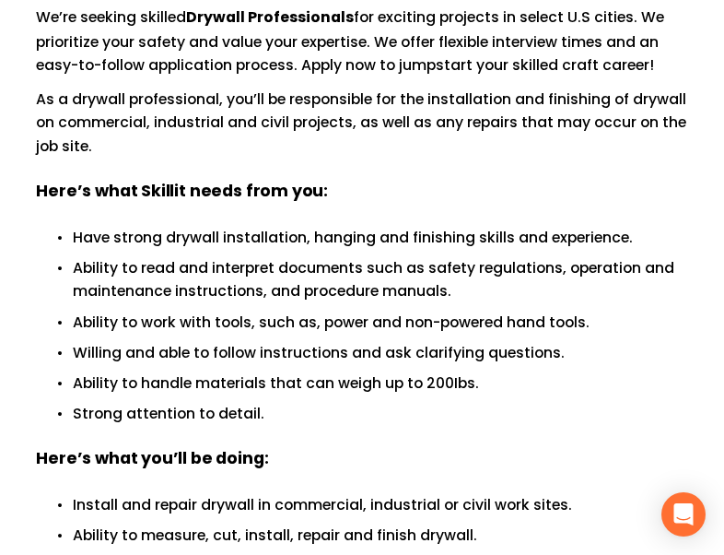 This screenshot has height=555, width=724. What do you see at coordinates (361, 41) in the screenshot?
I see `p: We’re seeking skilled for exciting projects in select U.S cities. We prioritize your safety and v...` at bounding box center [361, 41].